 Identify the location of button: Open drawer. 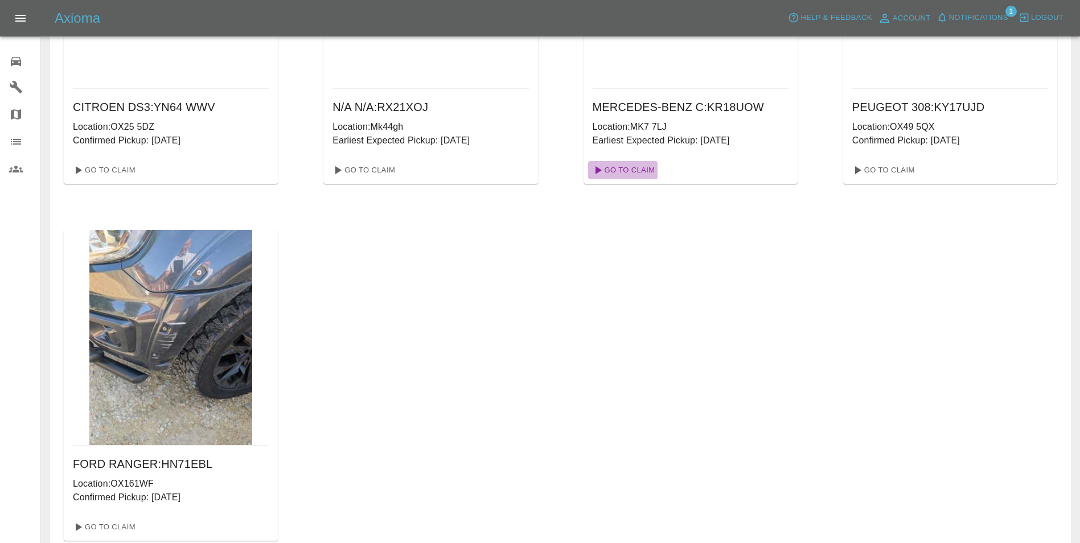
(20, 18).